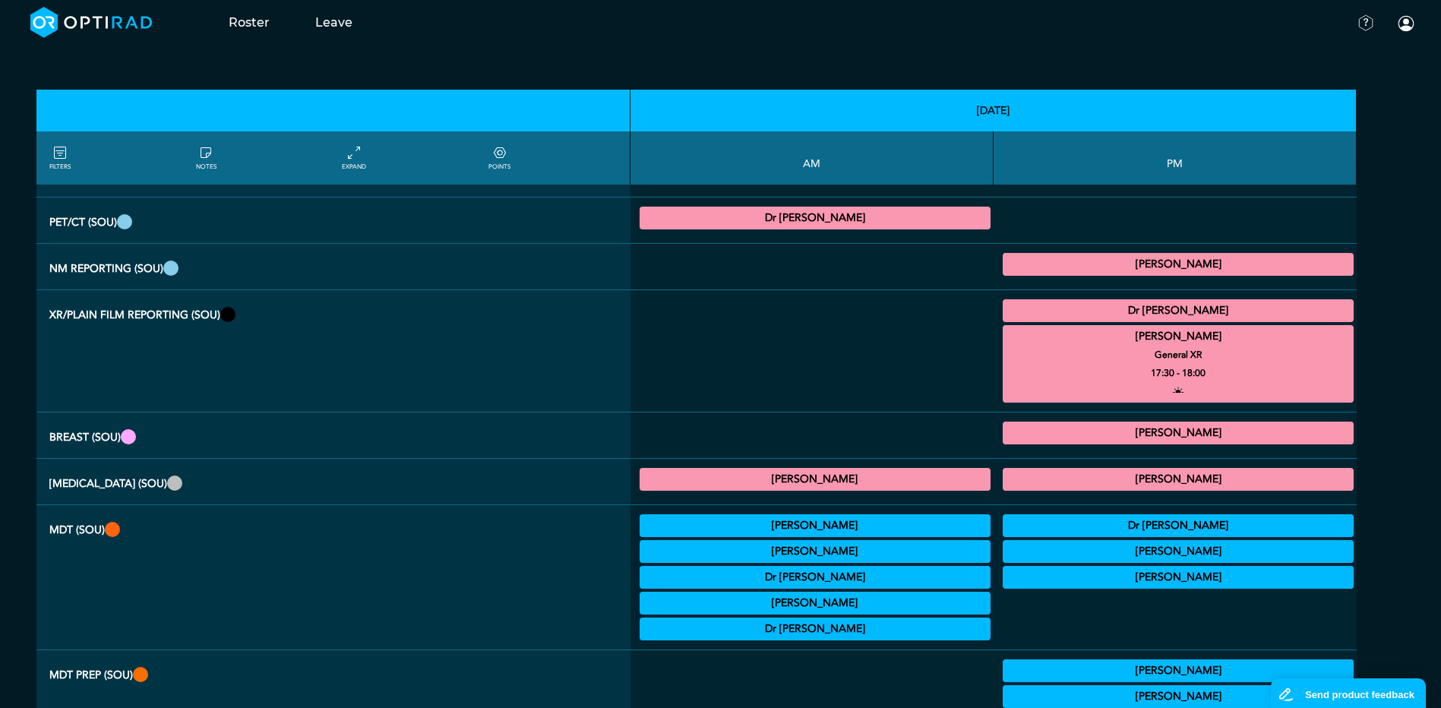 This screenshot has width=1441, height=708. Describe the element at coordinates (815, 603) in the screenshot. I see `div: Neuro-oncology MDT 09:30 - 11:30` at that location.